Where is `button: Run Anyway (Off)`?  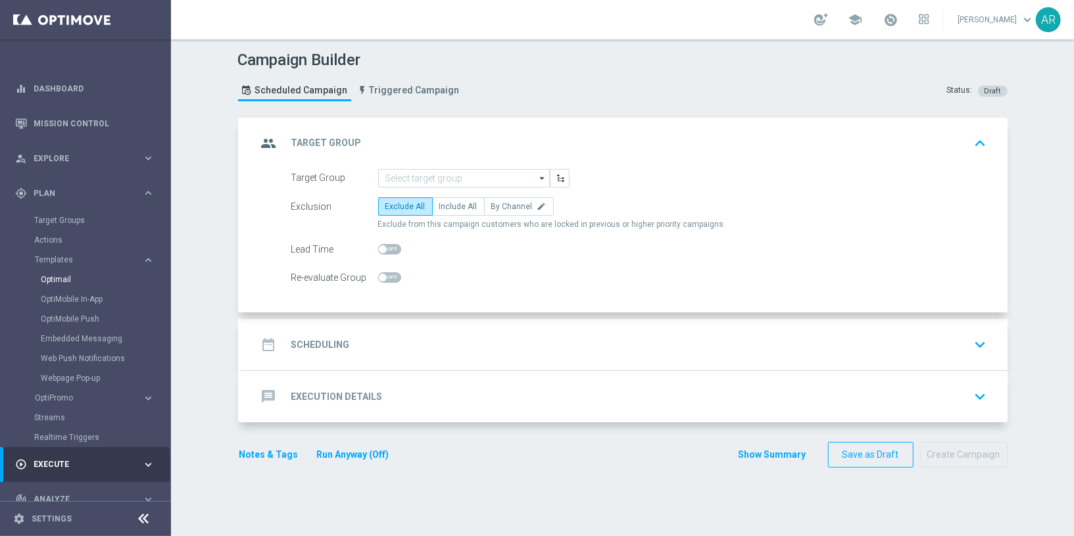
button: Run Anyway (Off) is located at coordinates (353, 454).